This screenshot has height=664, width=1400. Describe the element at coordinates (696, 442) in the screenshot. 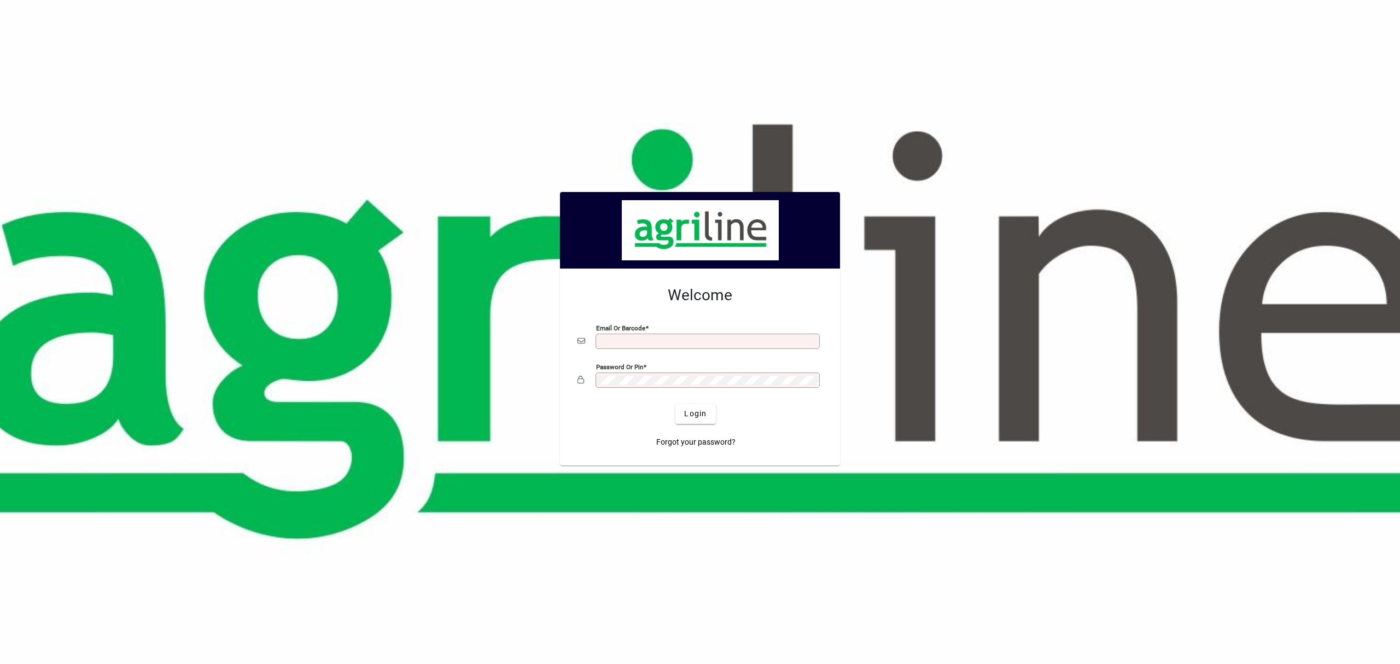

I see `span: Forgot your password?` at that location.